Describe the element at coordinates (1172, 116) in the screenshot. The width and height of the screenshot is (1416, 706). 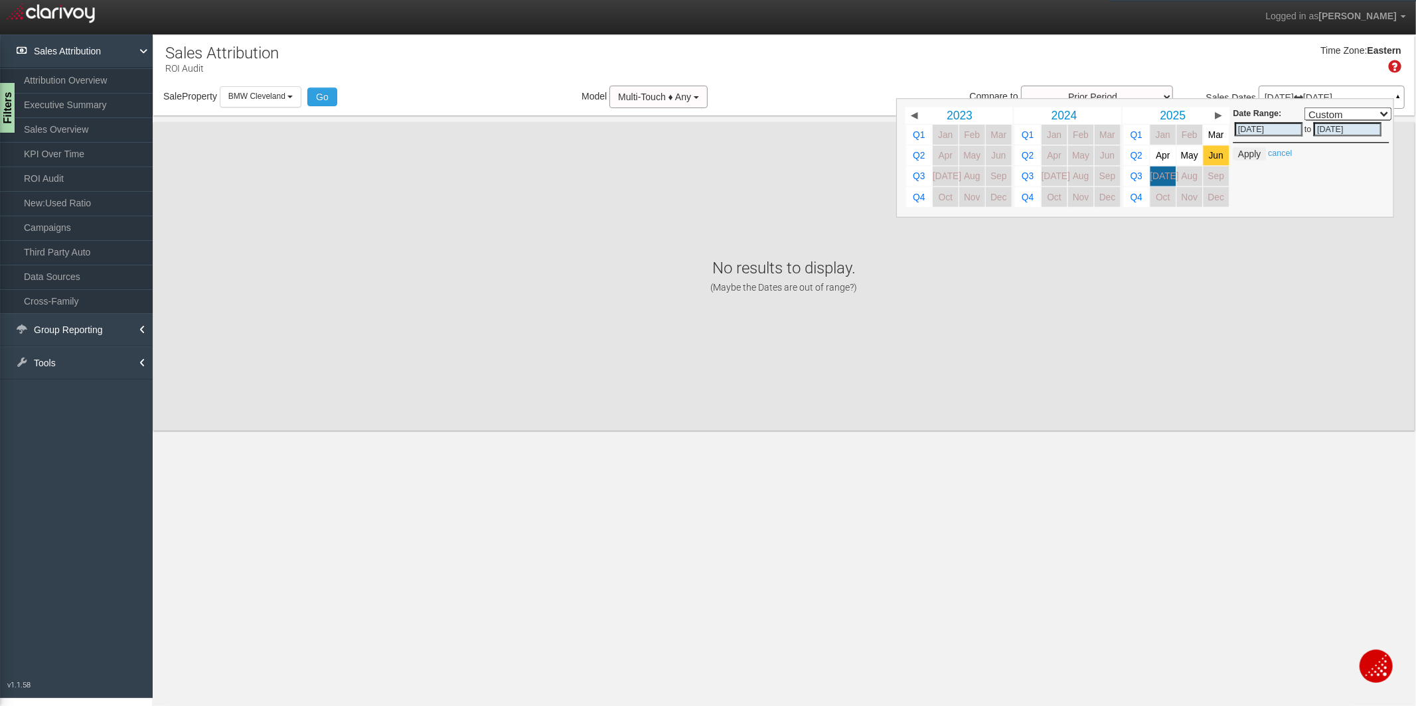
I see `span: 2025` at that location.